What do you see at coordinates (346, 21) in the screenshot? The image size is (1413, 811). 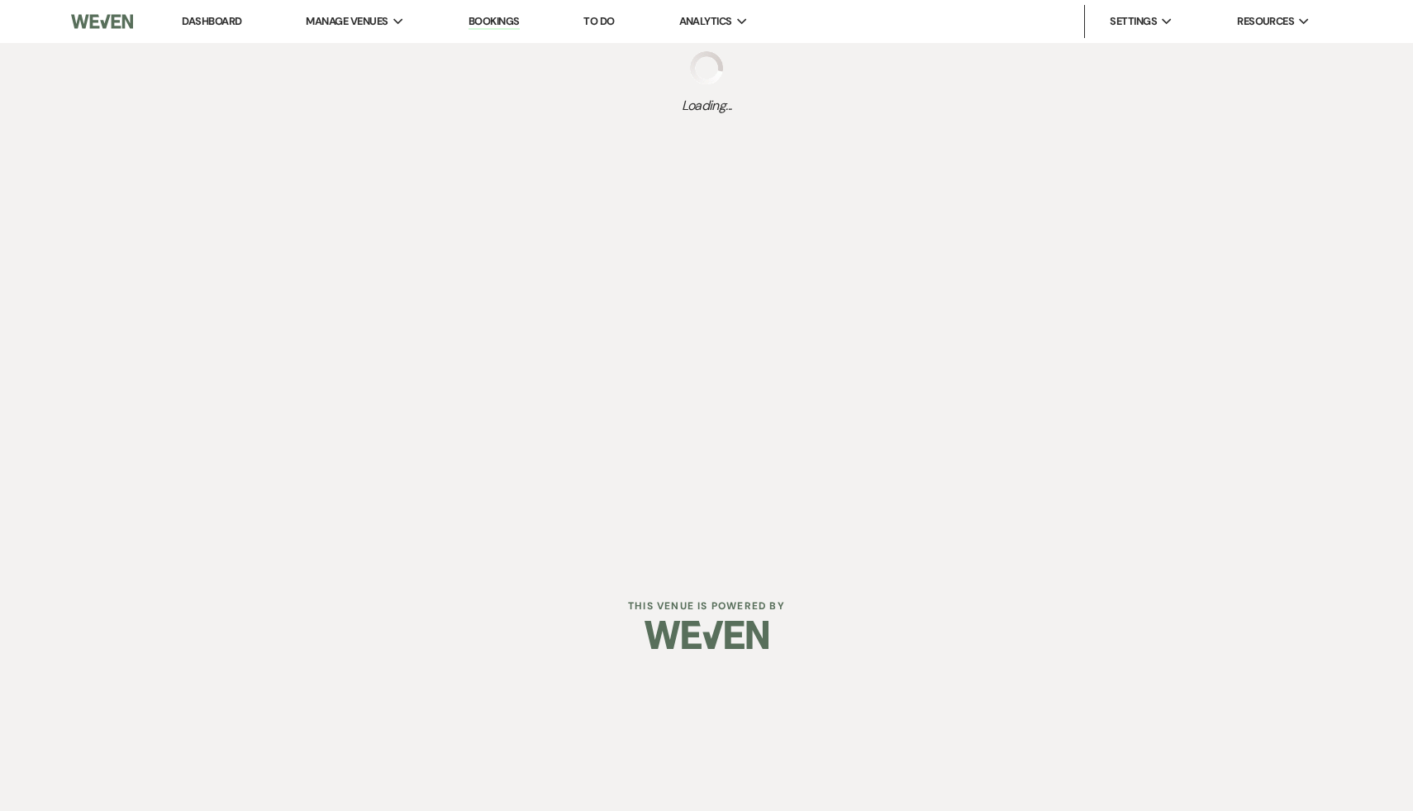 I see `span: Manage Venues` at bounding box center [346, 21].